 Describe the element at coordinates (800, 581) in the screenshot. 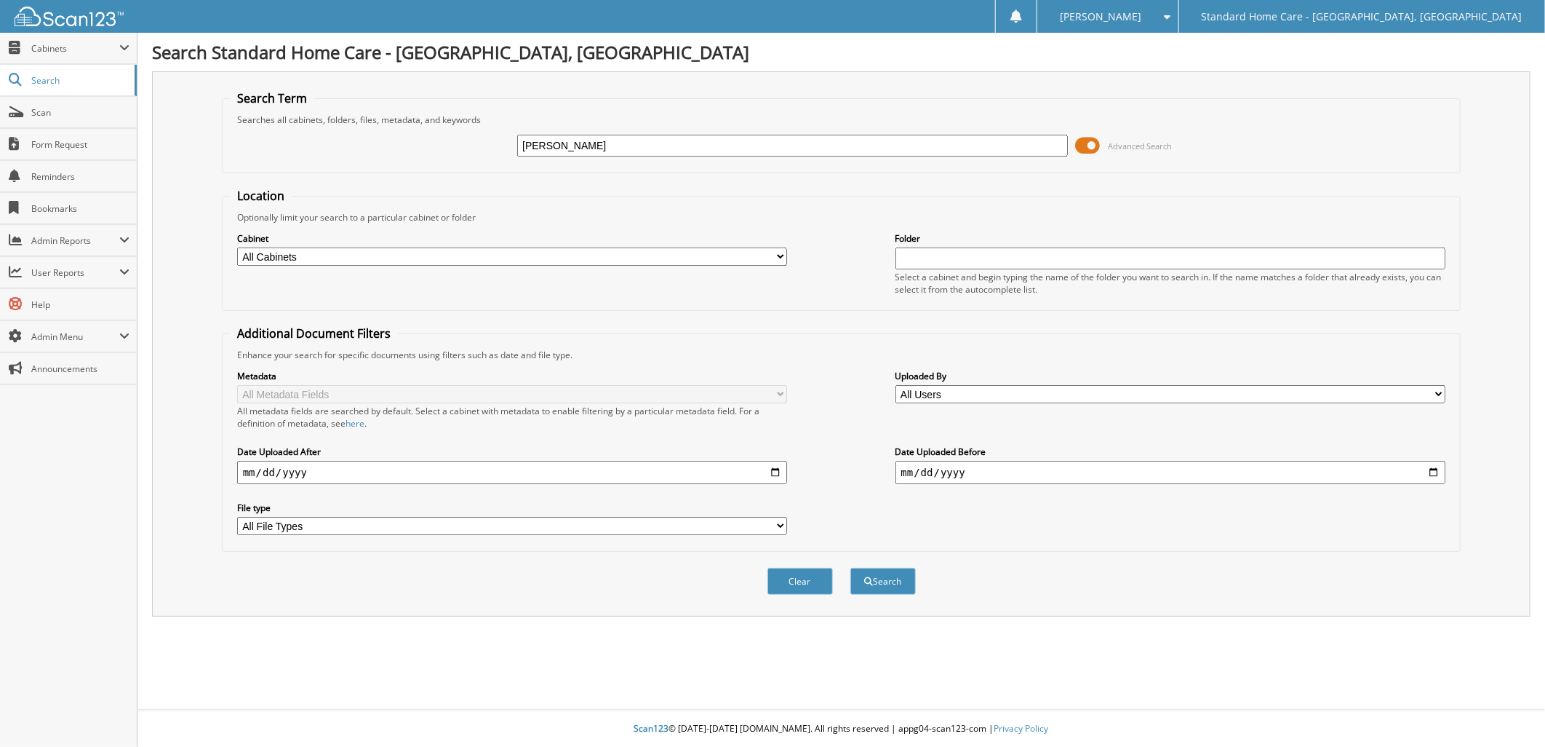

I see `button: Clear` at that location.